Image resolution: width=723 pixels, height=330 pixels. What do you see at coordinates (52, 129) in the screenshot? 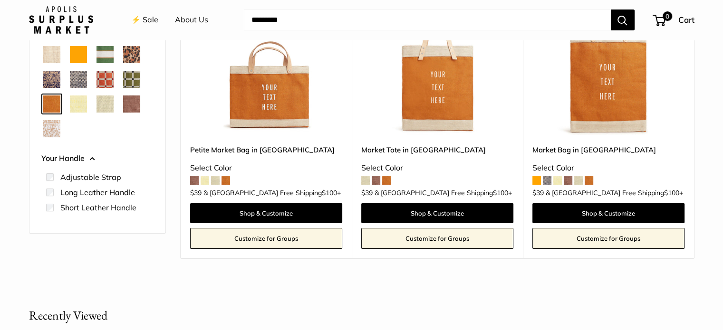
I see `button: White Porcelain` at bounding box center [52, 129].